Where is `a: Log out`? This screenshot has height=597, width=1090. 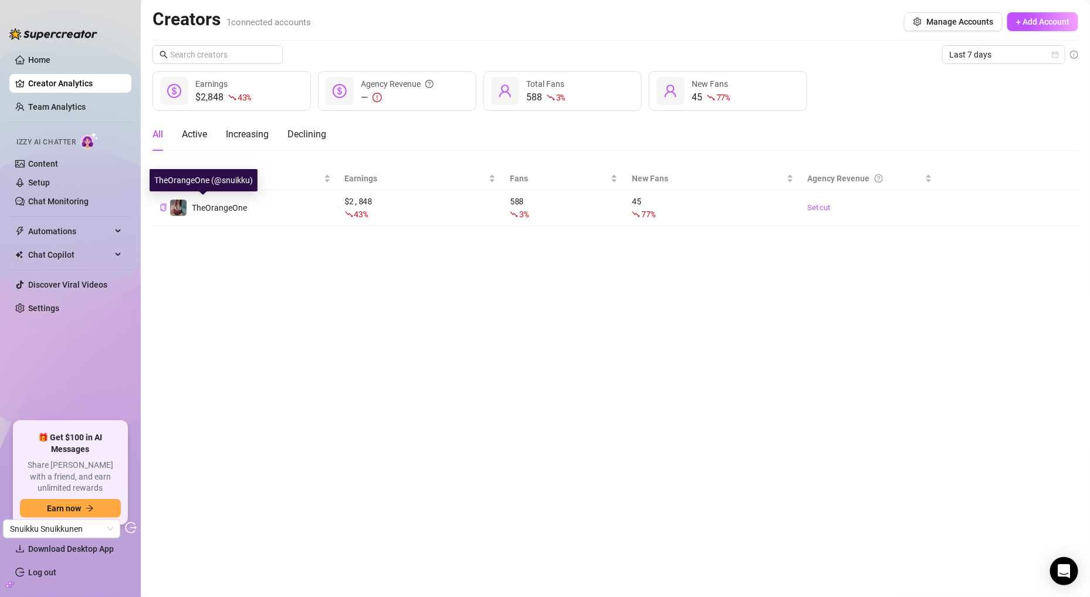
a: Log out is located at coordinates (42, 572).